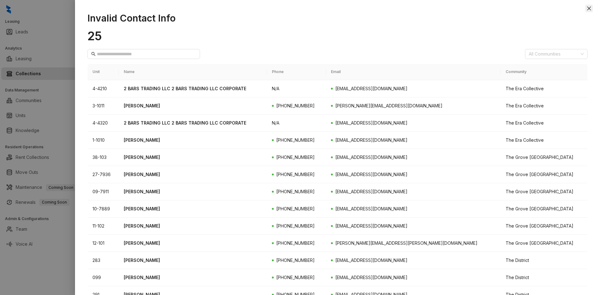  What do you see at coordinates (103, 72) in the screenshot?
I see `th: Unit` at bounding box center [103, 72].